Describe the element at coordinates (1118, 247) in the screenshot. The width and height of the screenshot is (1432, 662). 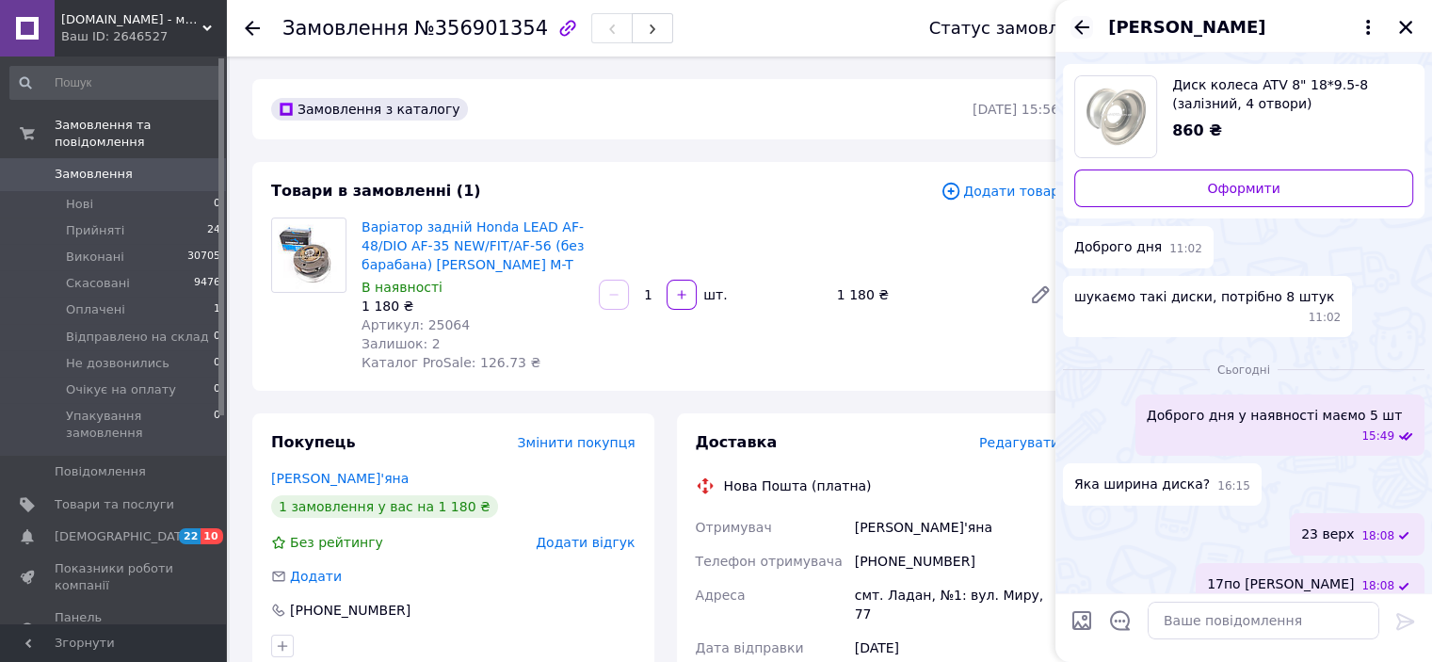
I see `span: Доброго дня` at that location.